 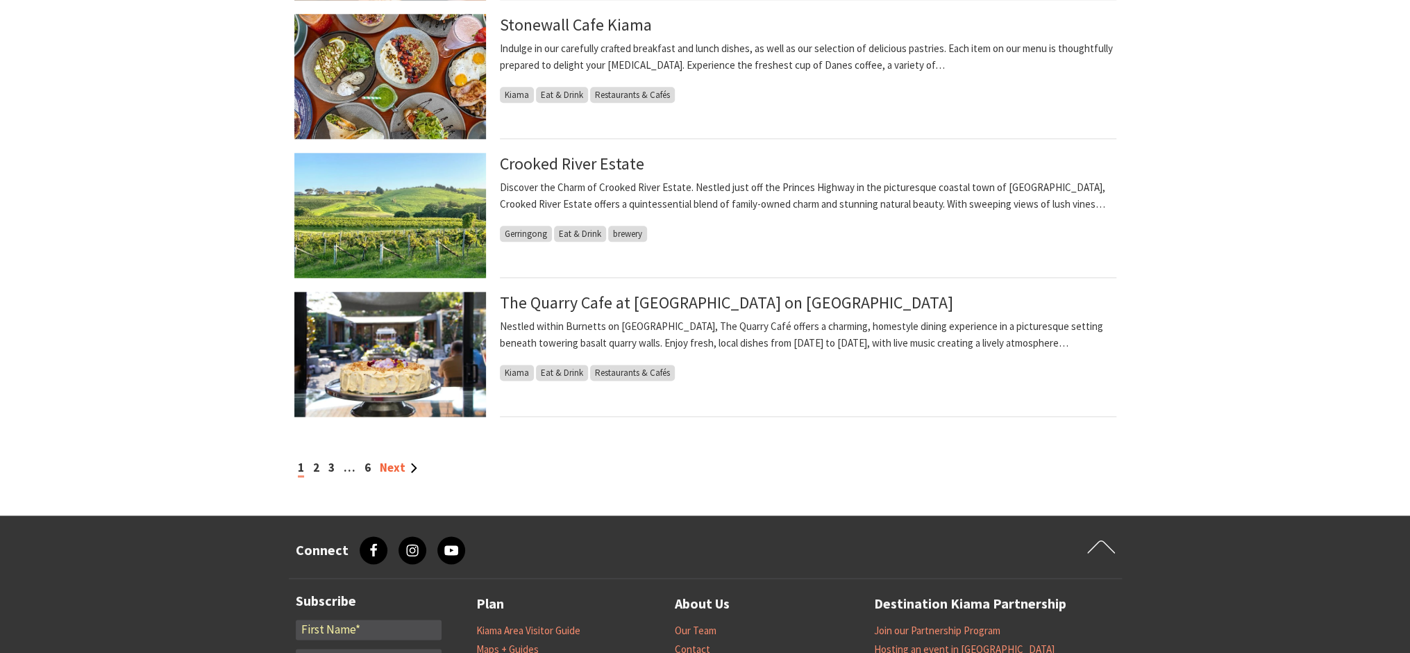 I want to click on a: Crooked River Estate, so click(x=572, y=163).